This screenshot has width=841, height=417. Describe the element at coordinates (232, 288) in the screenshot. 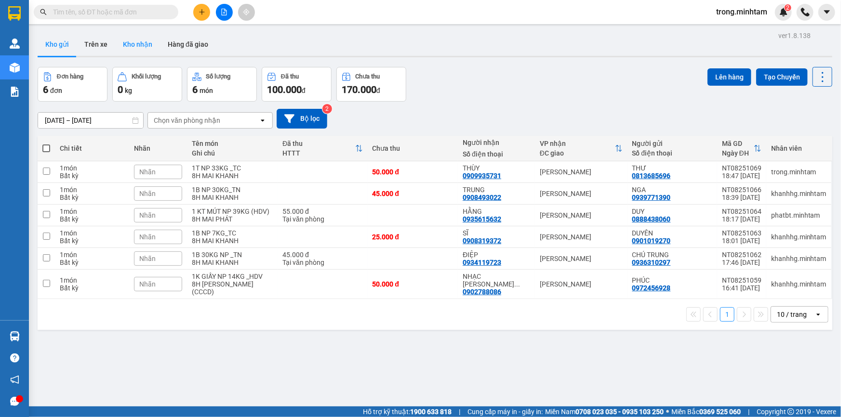

I see `div: 8H MAI KHANH (CCCD)` at that location.